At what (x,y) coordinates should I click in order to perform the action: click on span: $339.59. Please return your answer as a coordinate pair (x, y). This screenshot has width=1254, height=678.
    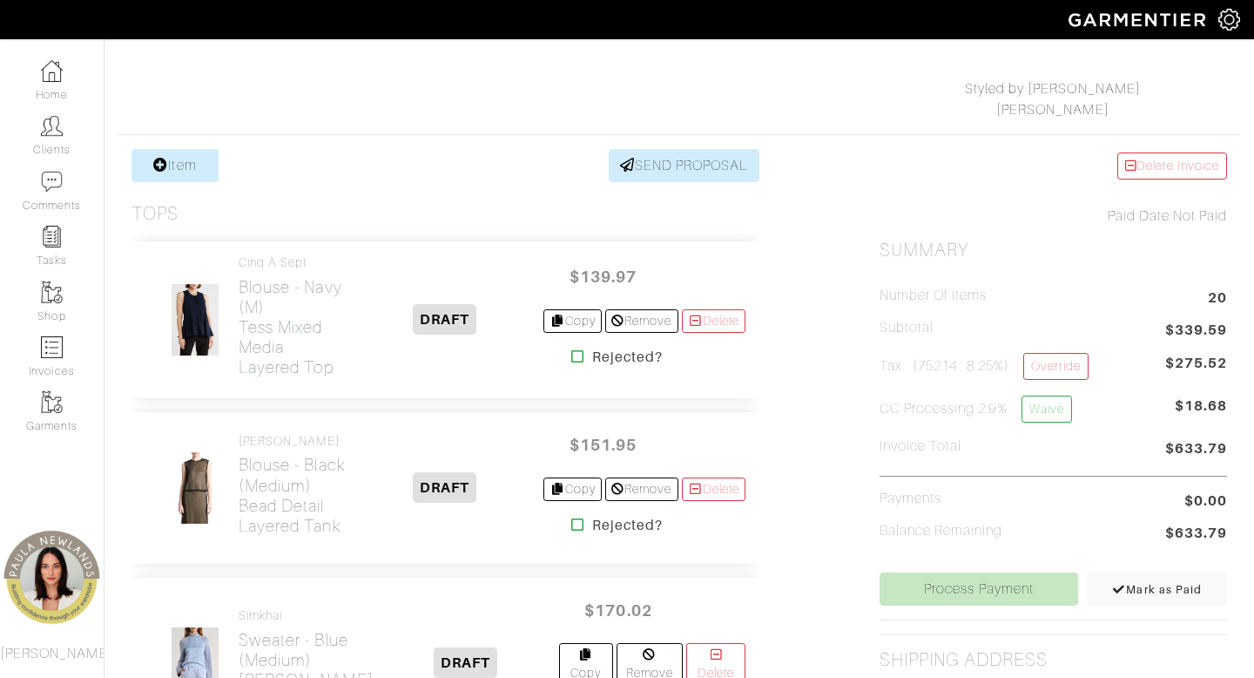
    Looking at the image, I should click on (1196, 331).